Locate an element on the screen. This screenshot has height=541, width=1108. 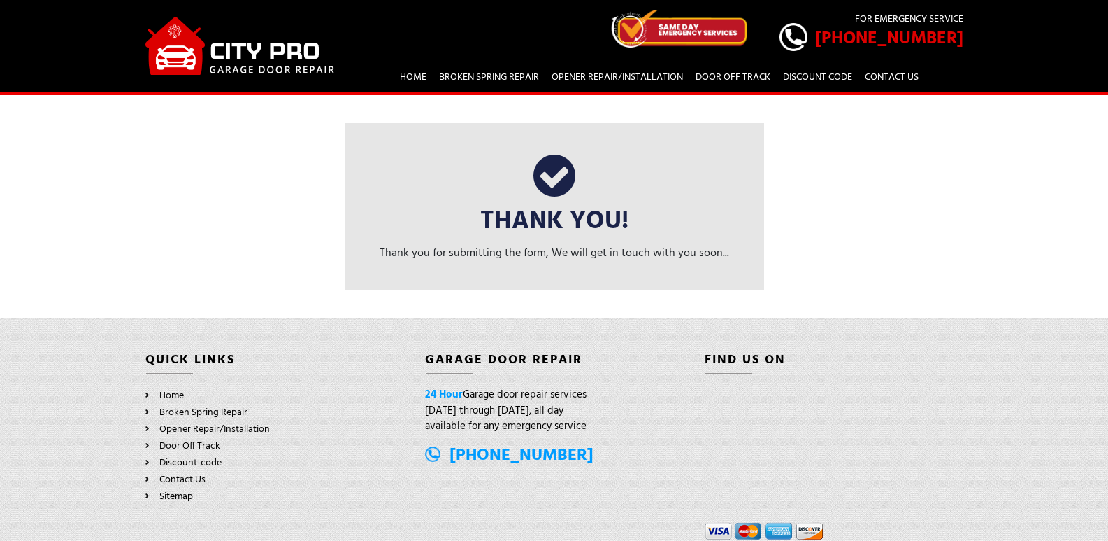
img: call.png is located at coordinates (794, 37).